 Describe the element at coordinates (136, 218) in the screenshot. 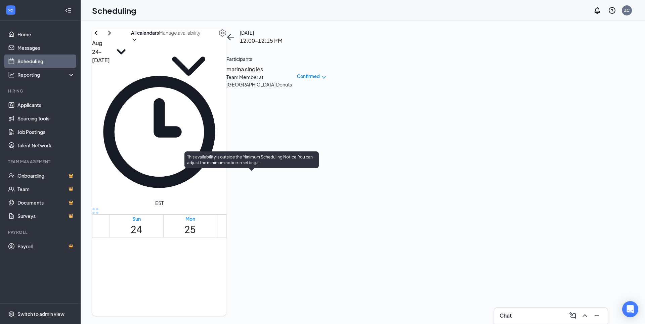

I see `div: Sun` at that location.